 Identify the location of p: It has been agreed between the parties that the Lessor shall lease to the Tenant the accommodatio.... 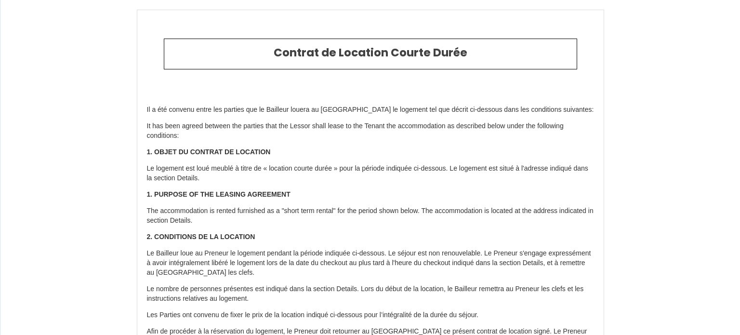
(370, 131).